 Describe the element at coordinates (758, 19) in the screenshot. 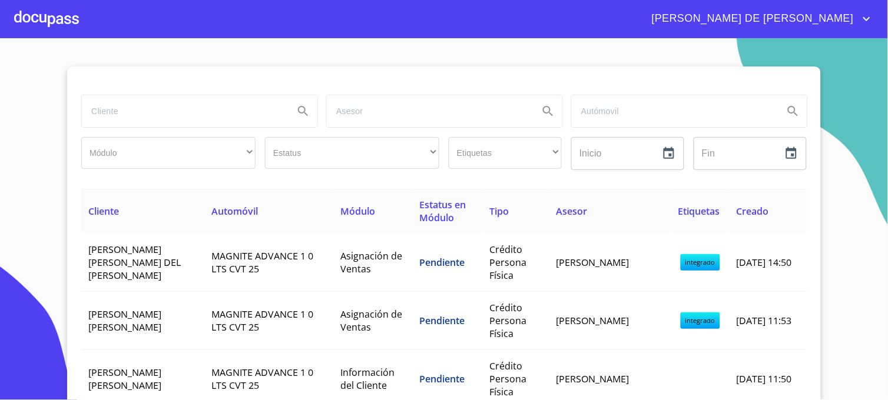

I see `button: account of current user` at that location.